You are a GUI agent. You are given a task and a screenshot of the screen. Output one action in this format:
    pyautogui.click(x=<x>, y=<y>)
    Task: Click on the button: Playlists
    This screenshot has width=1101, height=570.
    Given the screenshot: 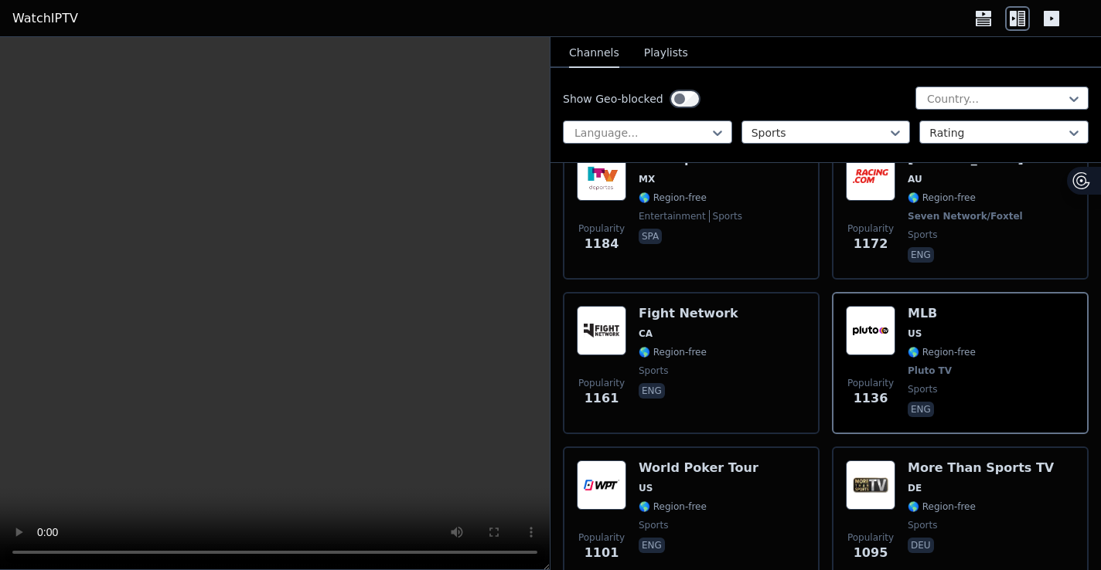 What is the action you would take?
    pyautogui.click(x=666, y=53)
    